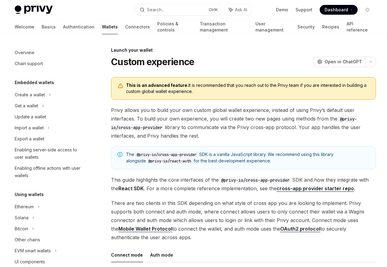  I want to click on div: Enabling server-side access to user wallets, so click(50, 153).